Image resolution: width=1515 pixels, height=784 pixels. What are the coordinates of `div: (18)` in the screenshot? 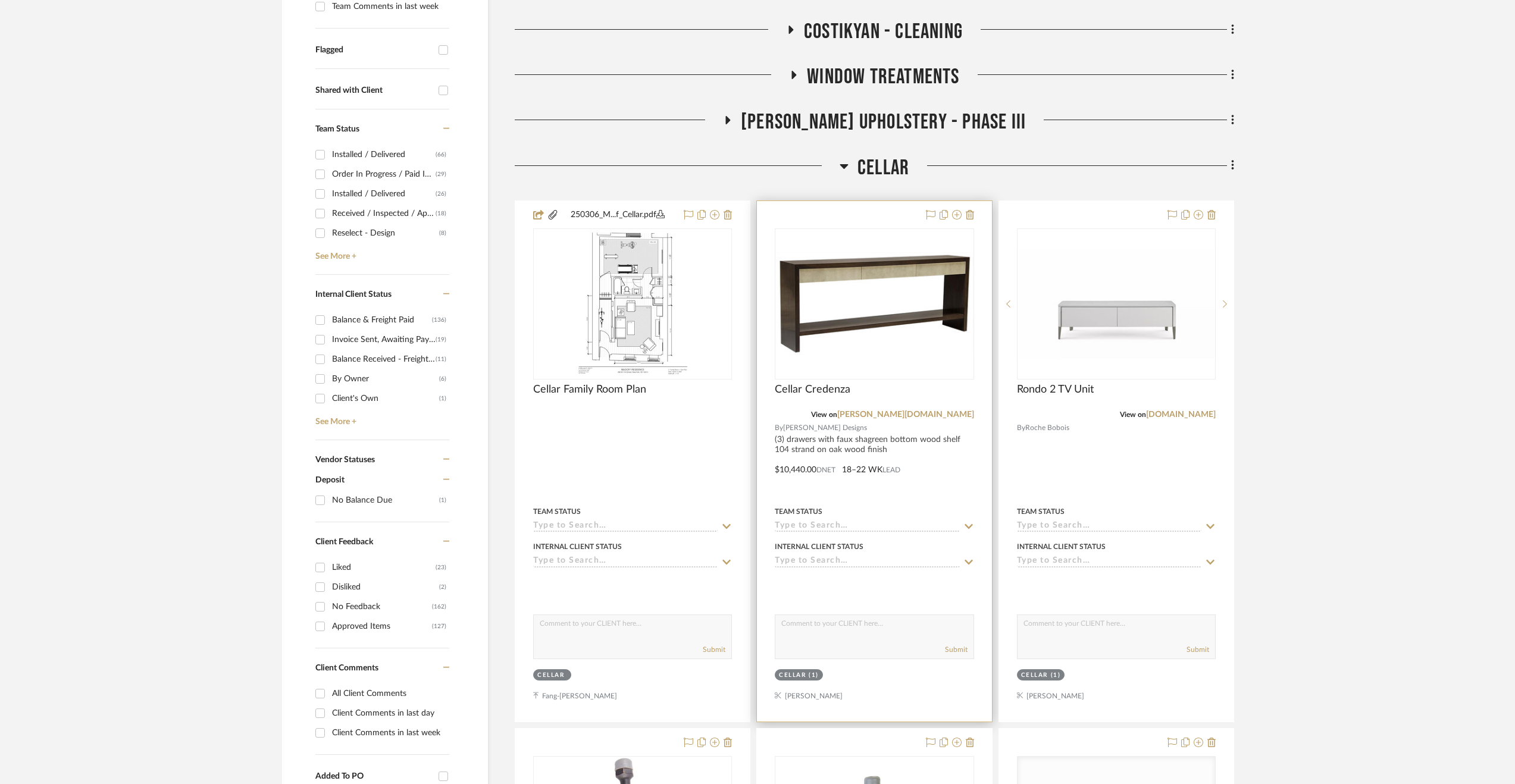 It's located at (441, 214).